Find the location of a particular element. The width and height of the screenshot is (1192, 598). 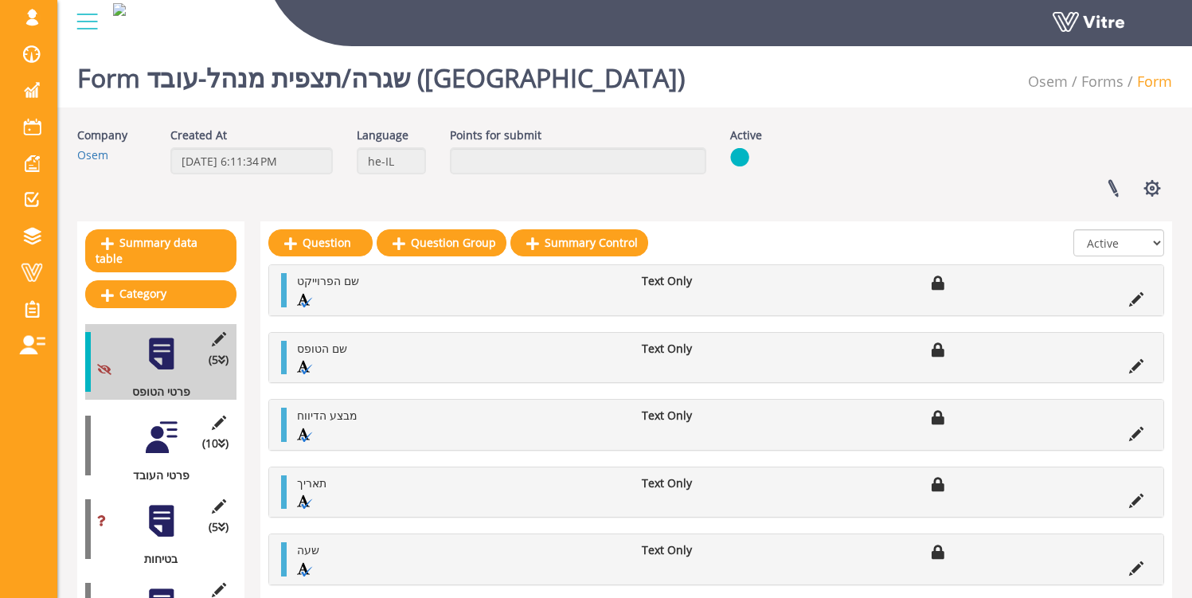

label: Company is located at coordinates (102, 135).